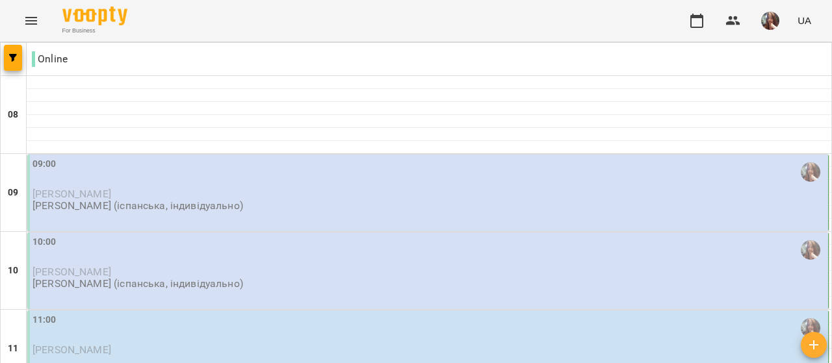 This screenshot has width=832, height=363. What do you see at coordinates (804, 20) in the screenshot?
I see `button: UA` at bounding box center [804, 20].